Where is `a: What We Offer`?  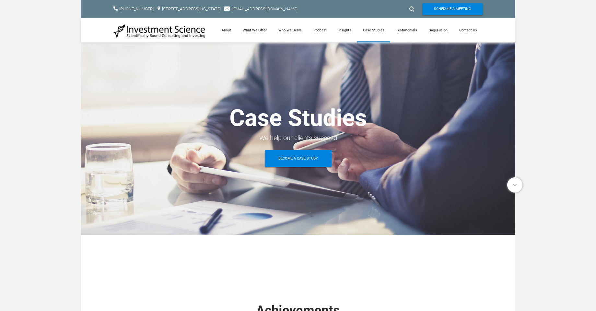 a: What We Offer is located at coordinates (255, 30).